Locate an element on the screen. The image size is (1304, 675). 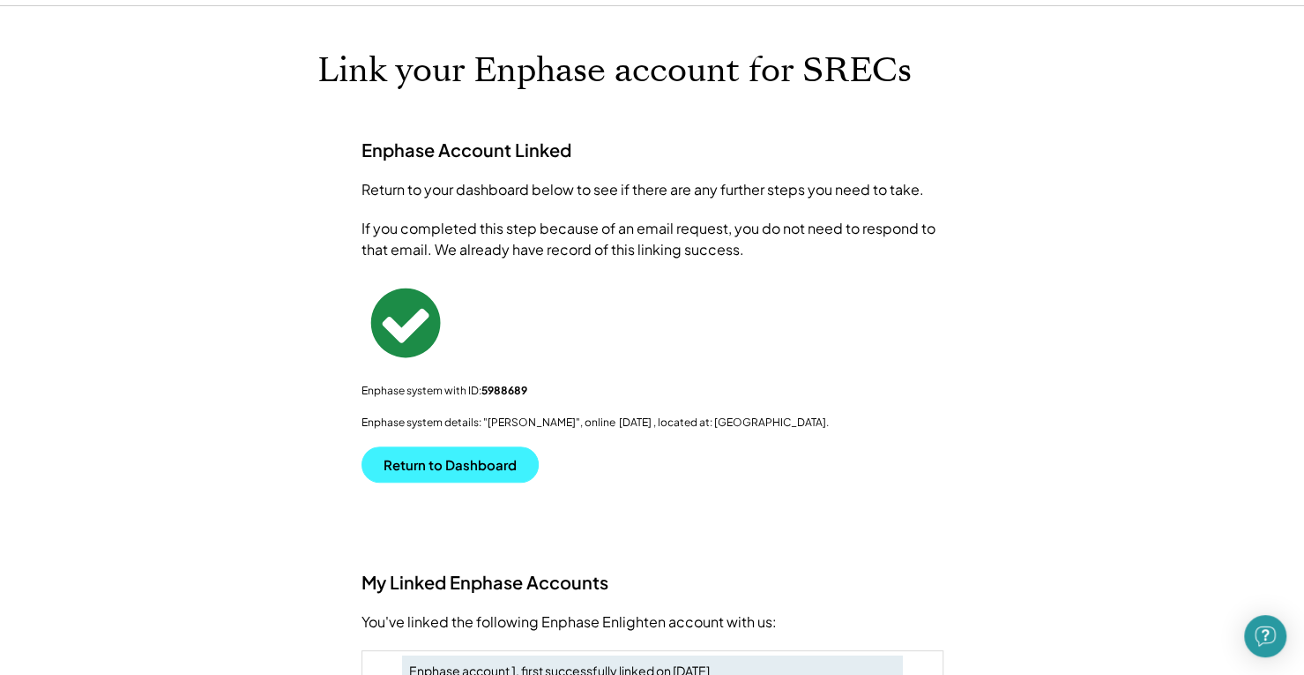
div: Return to your dashboard below to see if there are any further steps you need to take. is located at coordinates (653, 190).